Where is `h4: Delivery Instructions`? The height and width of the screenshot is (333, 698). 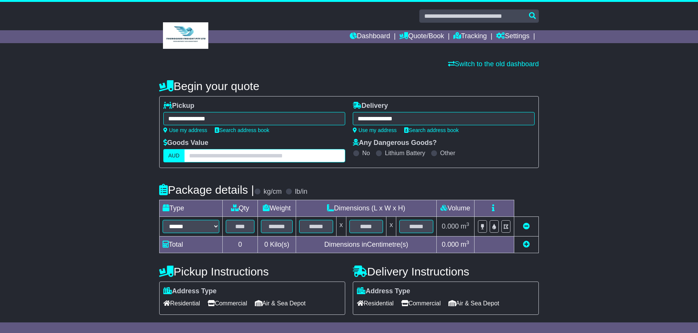
h4: Delivery Instructions is located at coordinates (446, 271).